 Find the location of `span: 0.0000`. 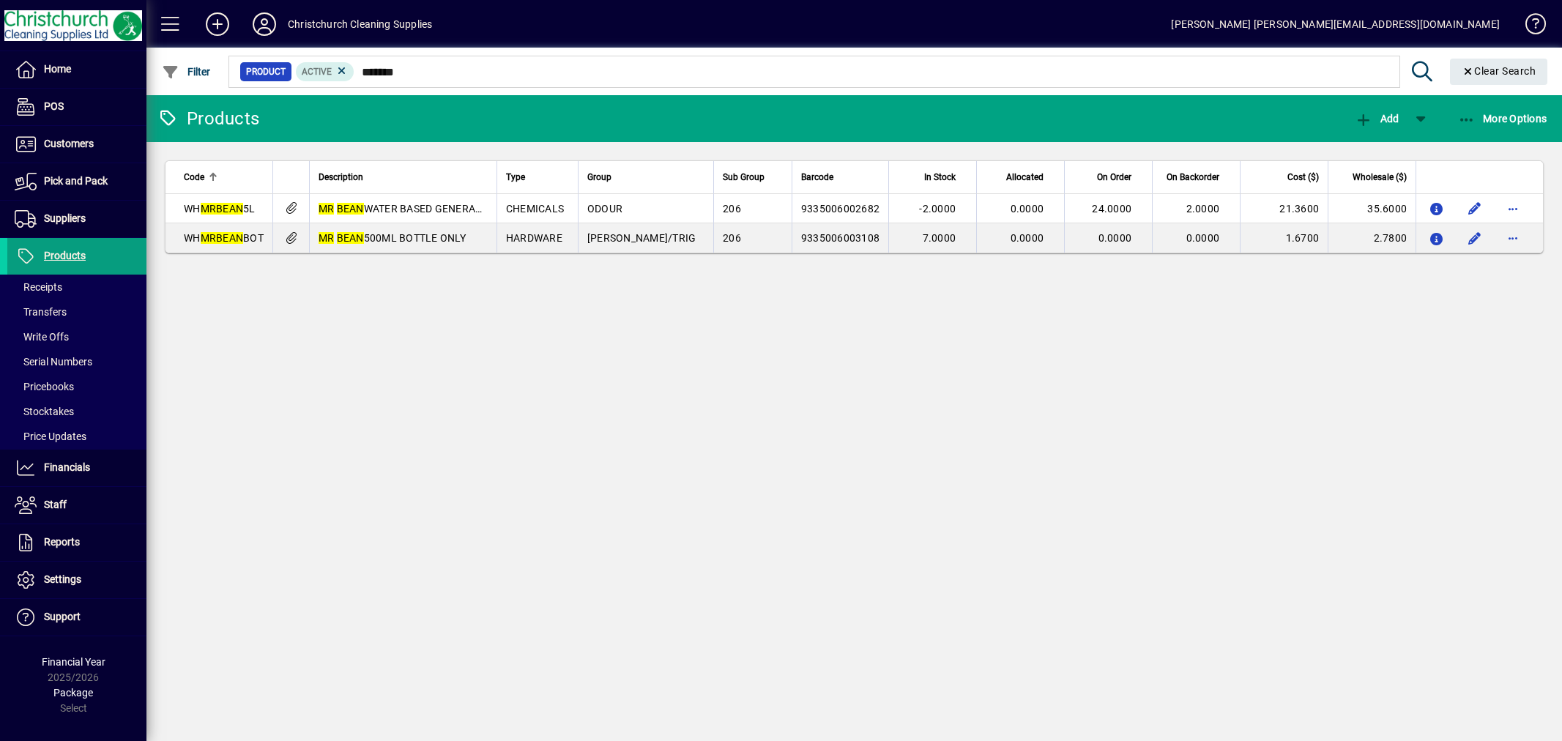

span: 0.0000 is located at coordinates (1115, 238).